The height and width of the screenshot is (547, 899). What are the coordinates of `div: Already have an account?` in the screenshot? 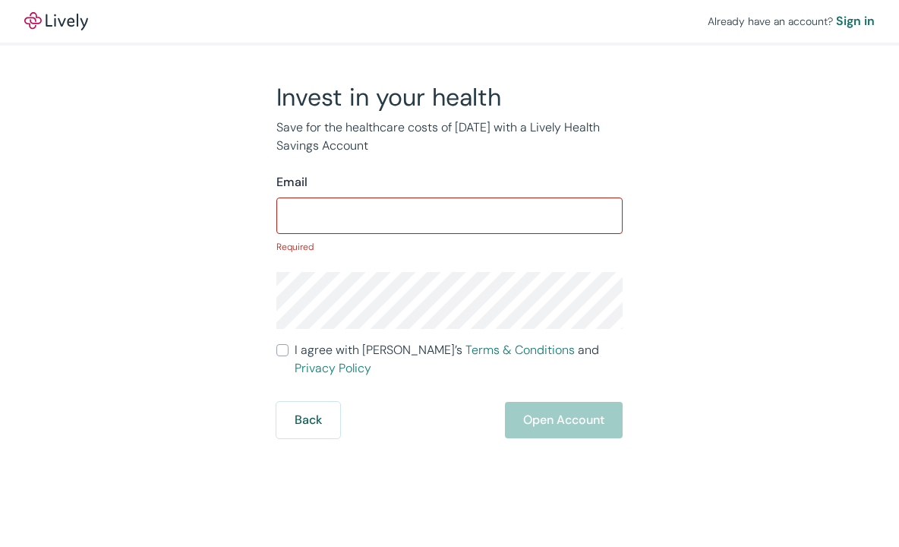 It's located at (791, 21).